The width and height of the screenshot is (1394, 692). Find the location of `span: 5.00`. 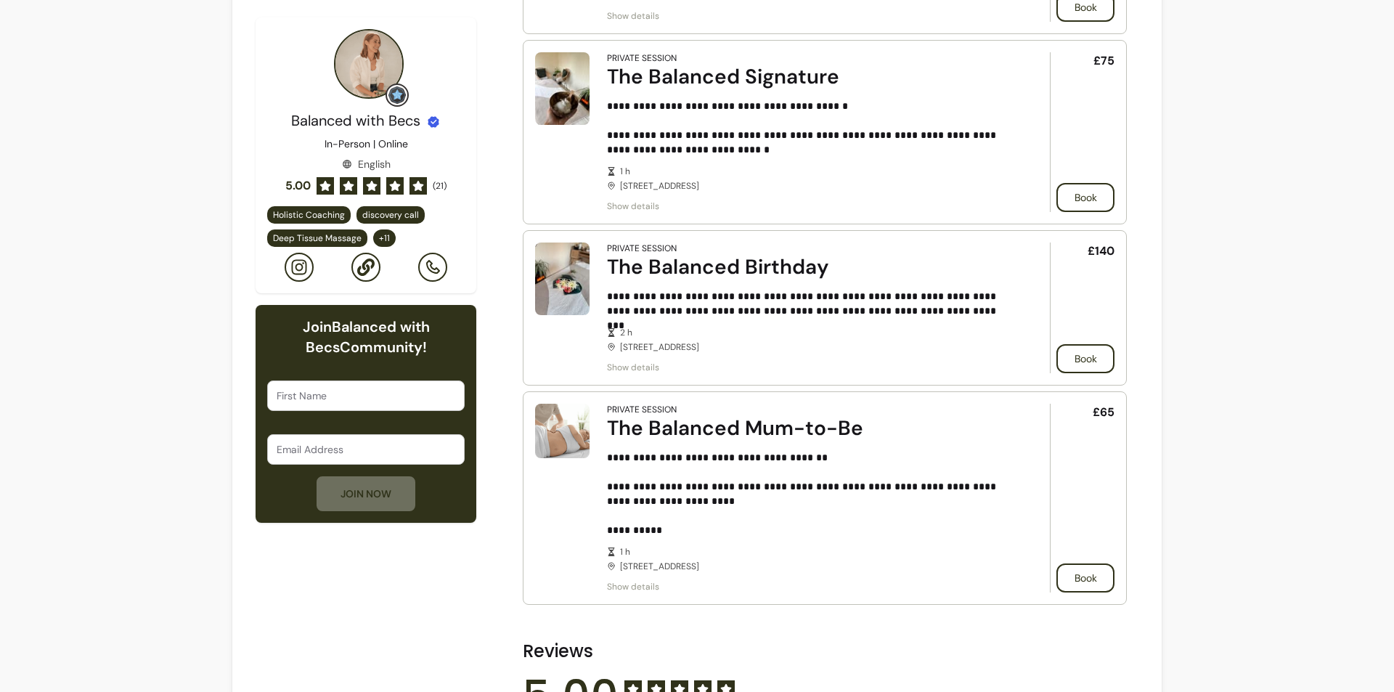

span: 5.00 is located at coordinates (298, 186).